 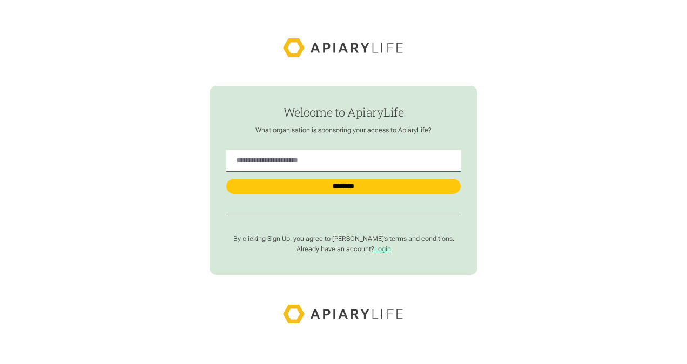 I want to click on a: Login, so click(x=382, y=248).